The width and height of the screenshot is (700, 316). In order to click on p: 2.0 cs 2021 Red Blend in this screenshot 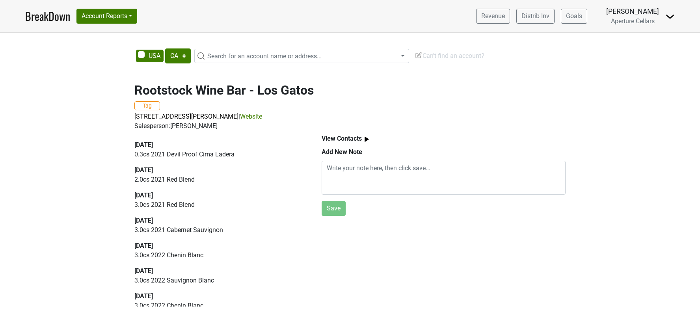, I will do `click(219, 180)`.